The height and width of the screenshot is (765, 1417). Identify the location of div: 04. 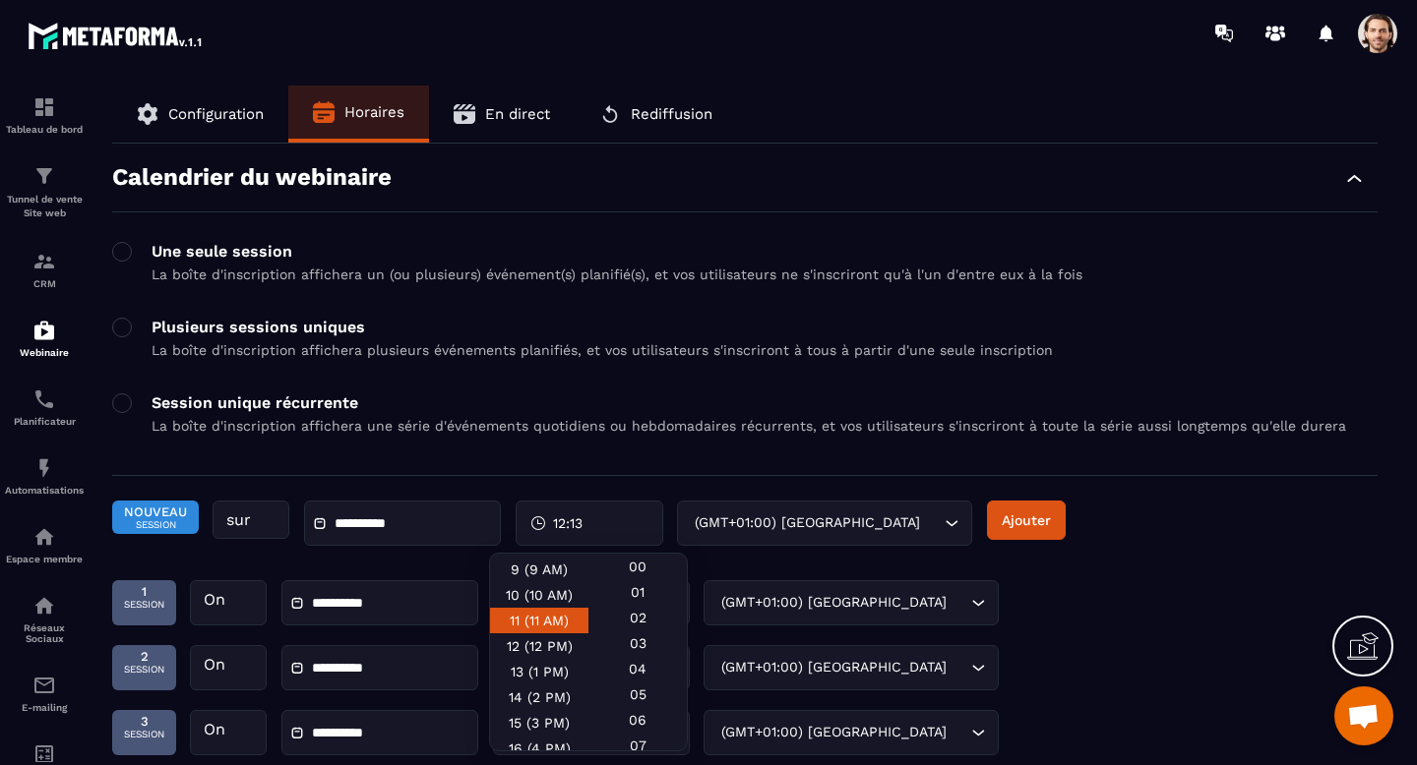
(638, 669).